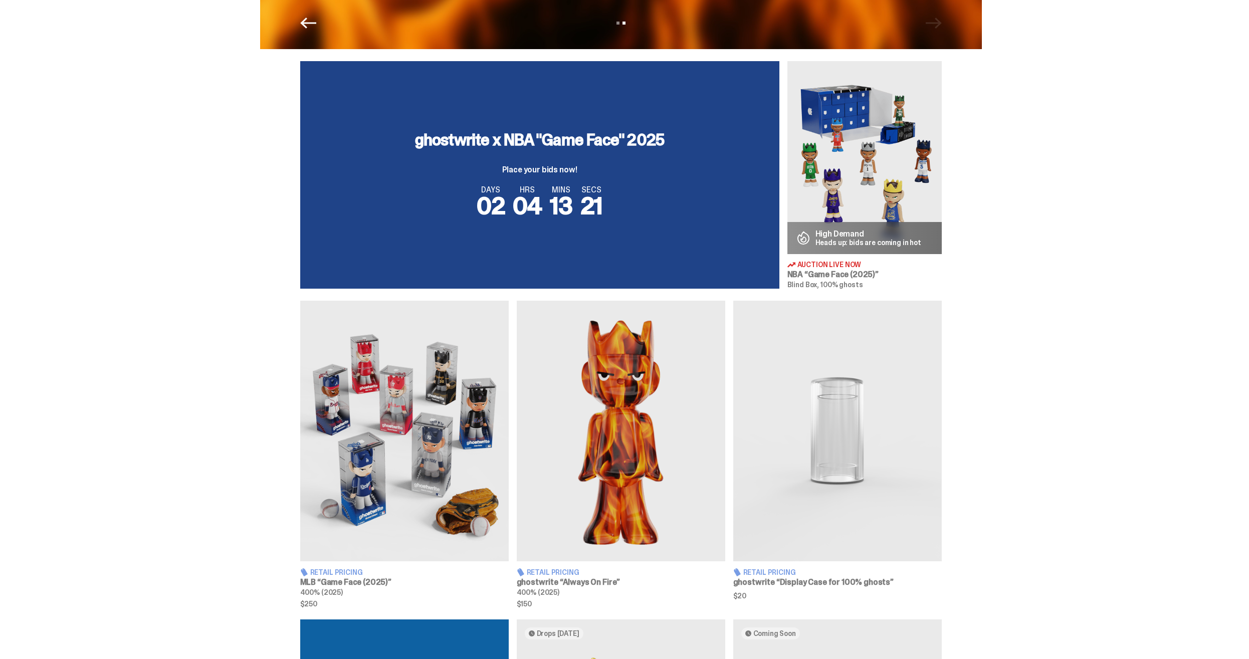 This screenshot has width=1249, height=659. I want to click on span: 02, so click(491, 206).